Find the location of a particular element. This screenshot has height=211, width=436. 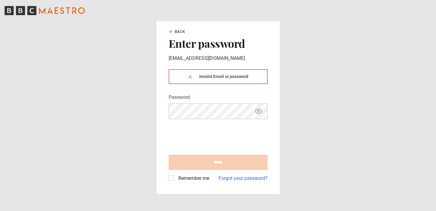

h2: Enter password is located at coordinates (218, 43).